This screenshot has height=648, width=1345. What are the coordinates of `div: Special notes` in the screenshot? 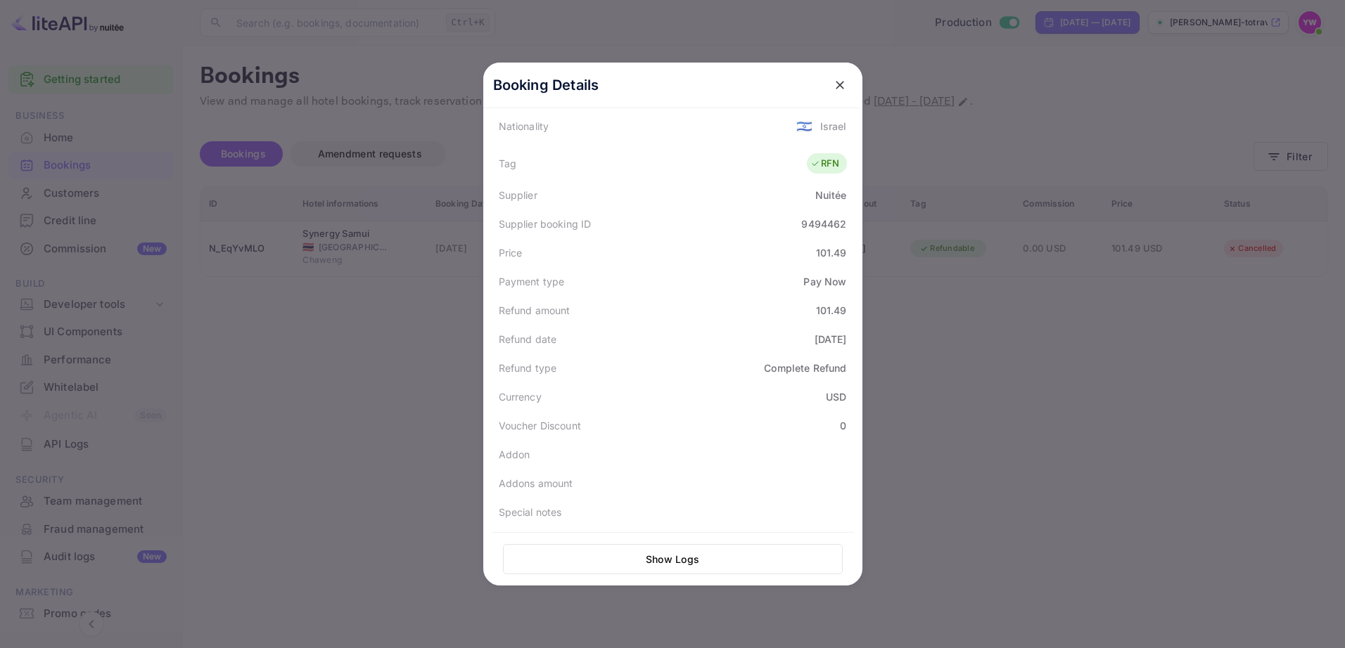 It's located at (530, 512).